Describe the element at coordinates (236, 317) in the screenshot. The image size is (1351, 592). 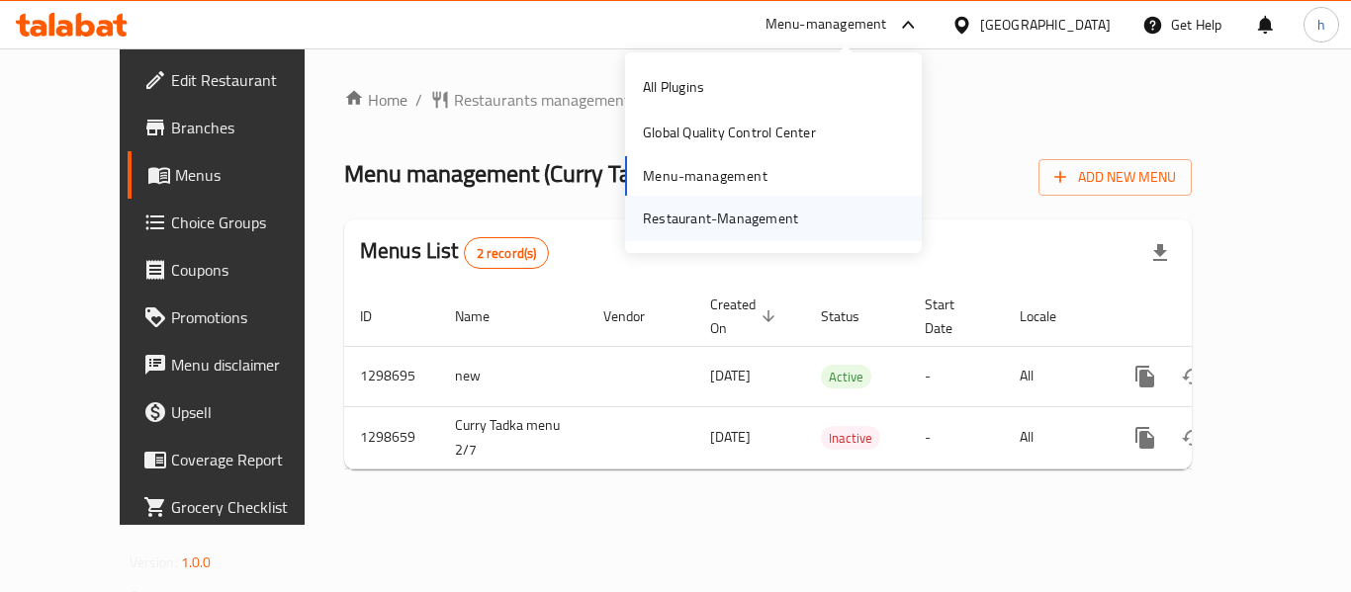
I see `a: Promotions` at that location.